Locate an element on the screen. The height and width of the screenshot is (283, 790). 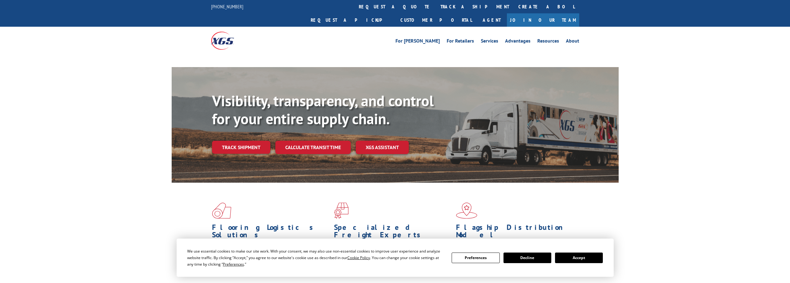
h1: Flooring Logistics Solutions is located at coordinates (271, 233).